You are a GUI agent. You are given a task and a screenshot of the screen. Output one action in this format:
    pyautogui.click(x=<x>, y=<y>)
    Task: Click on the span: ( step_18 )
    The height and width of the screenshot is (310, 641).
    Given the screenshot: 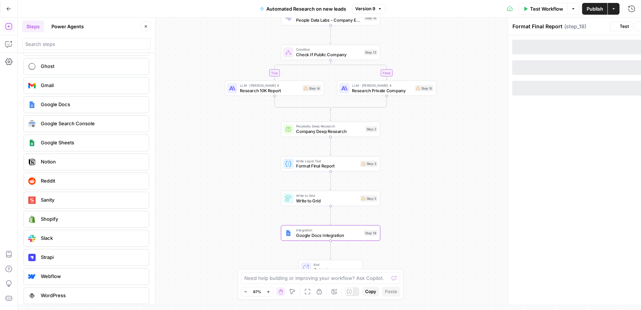 What is the action you would take?
    pyautogui.click(x=575, y=26)
    